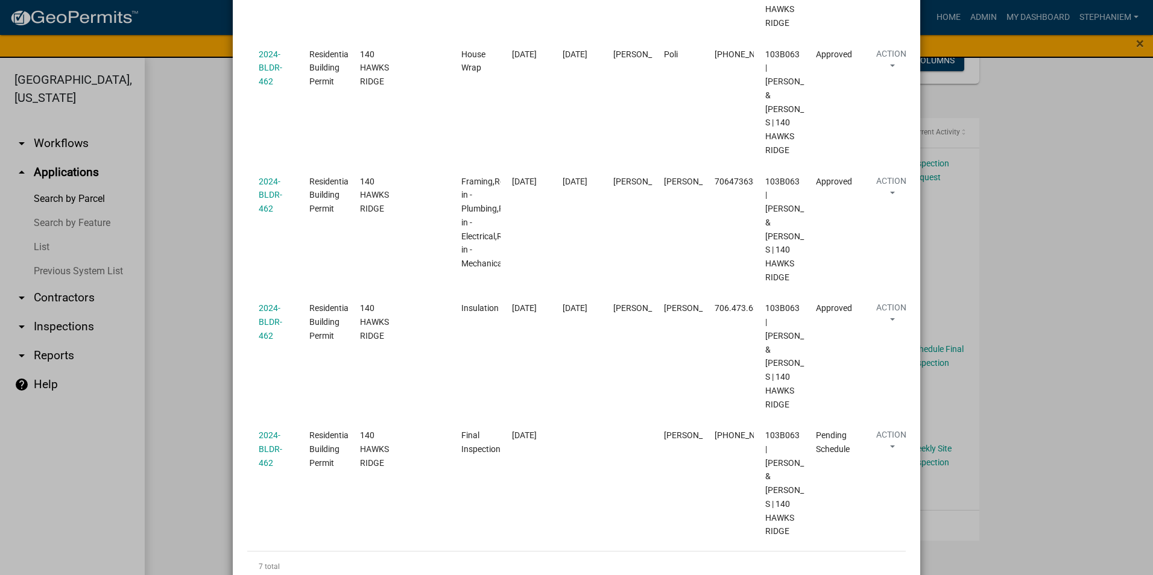 Image resolution: width=1153 pixels, height=575 pixels. I want to click on span: 09/15/2025, so click(524, 436).